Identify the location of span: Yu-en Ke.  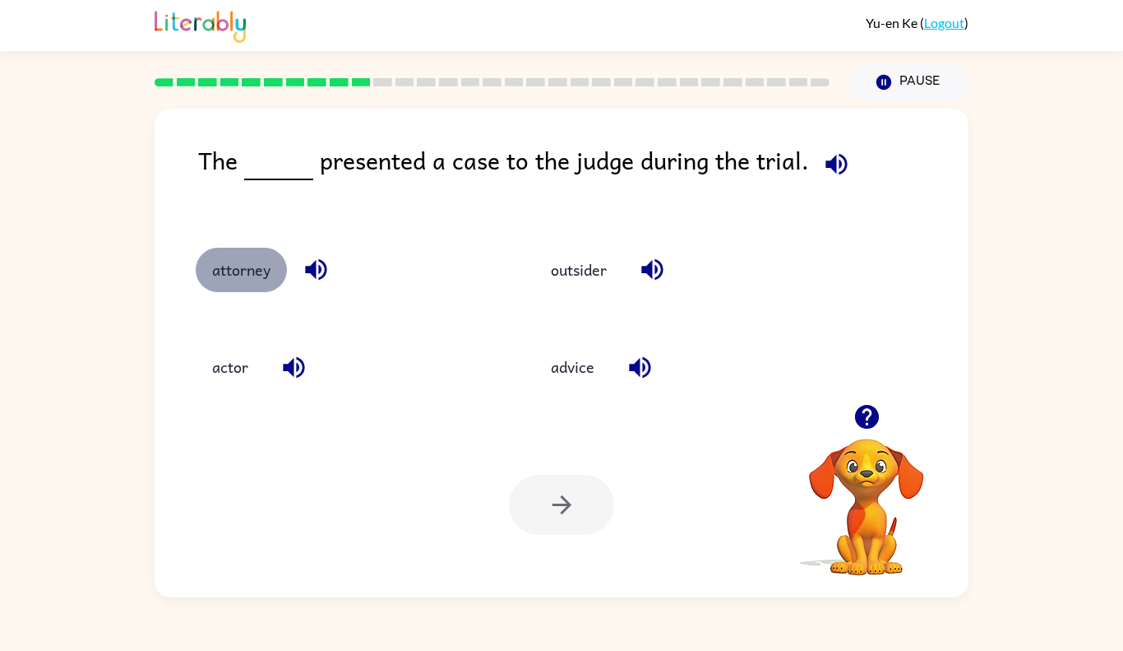
(893, 22).